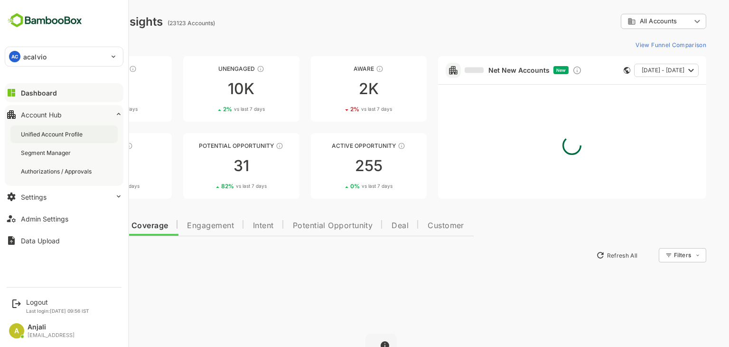  Describe the element at coordinates (81, 145) in the screenshot. I see `div: Engaged` at that location.